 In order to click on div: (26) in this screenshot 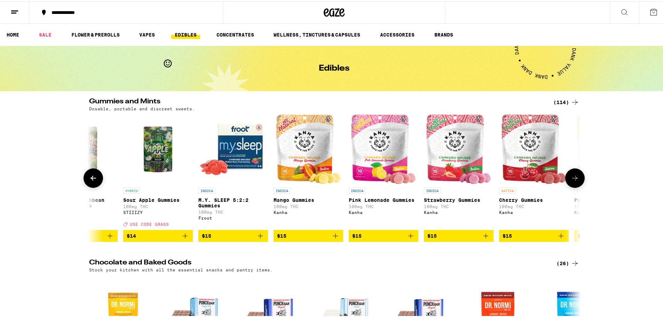, I will do `click(567, 262)`.